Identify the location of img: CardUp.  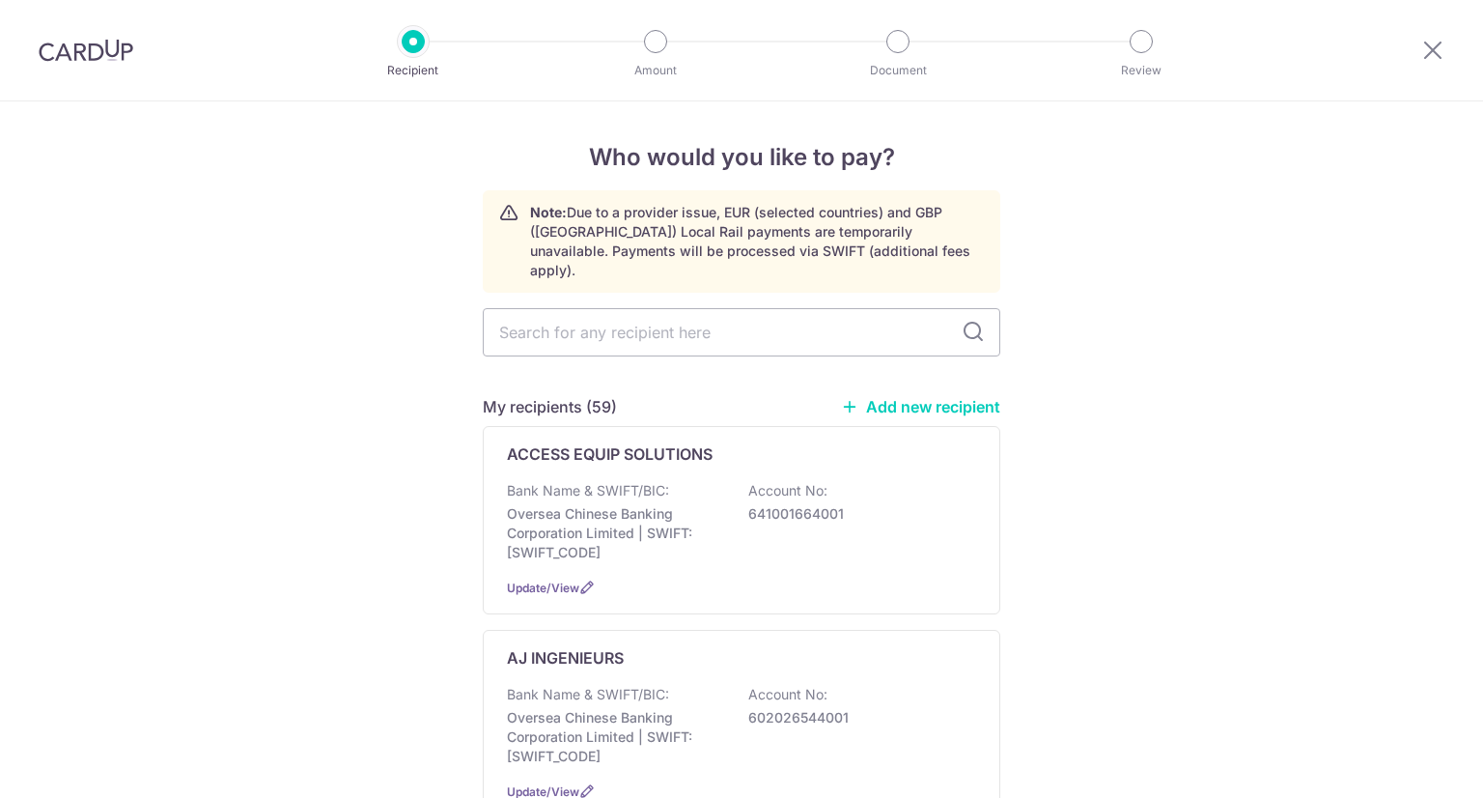
(86, 50).